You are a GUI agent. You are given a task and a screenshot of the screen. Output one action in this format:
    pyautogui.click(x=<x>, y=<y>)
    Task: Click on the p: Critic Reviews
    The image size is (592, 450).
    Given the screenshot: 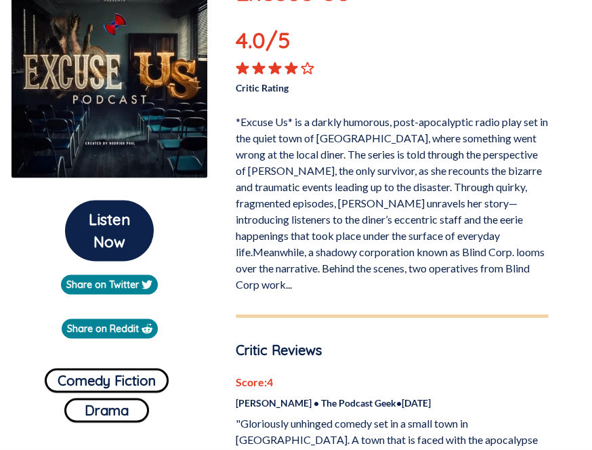 What is the action you would take?
    pyautogui.click(x=392, y=350)
    